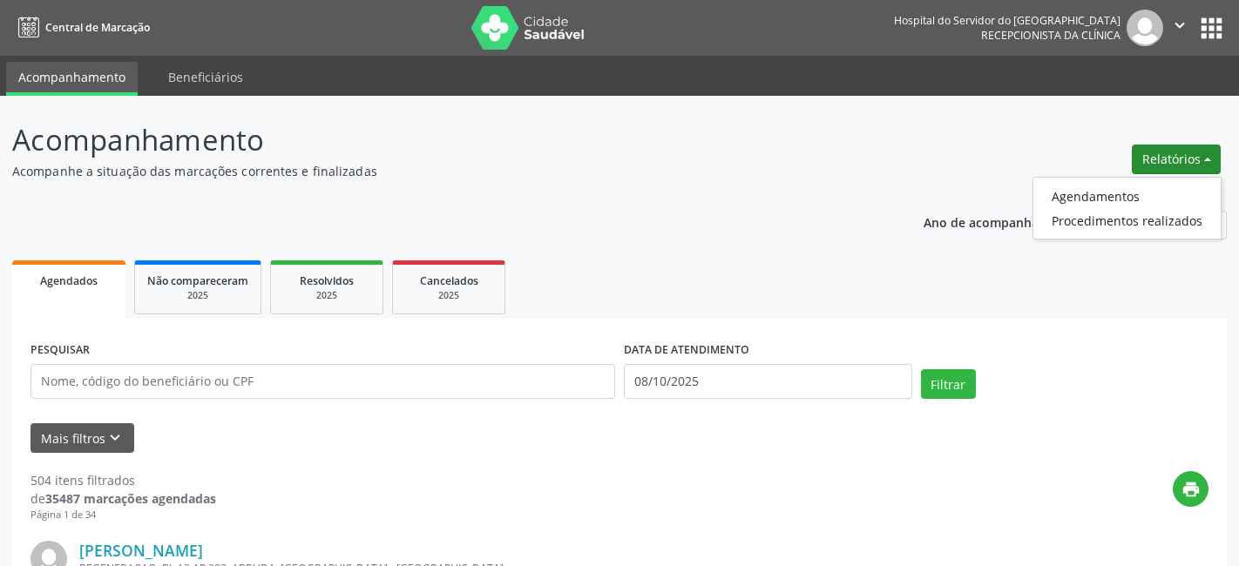  Describe the element at coordinates (1050, 35) in the screenshot. I see `span: Recepcionista da clínica` at that location.